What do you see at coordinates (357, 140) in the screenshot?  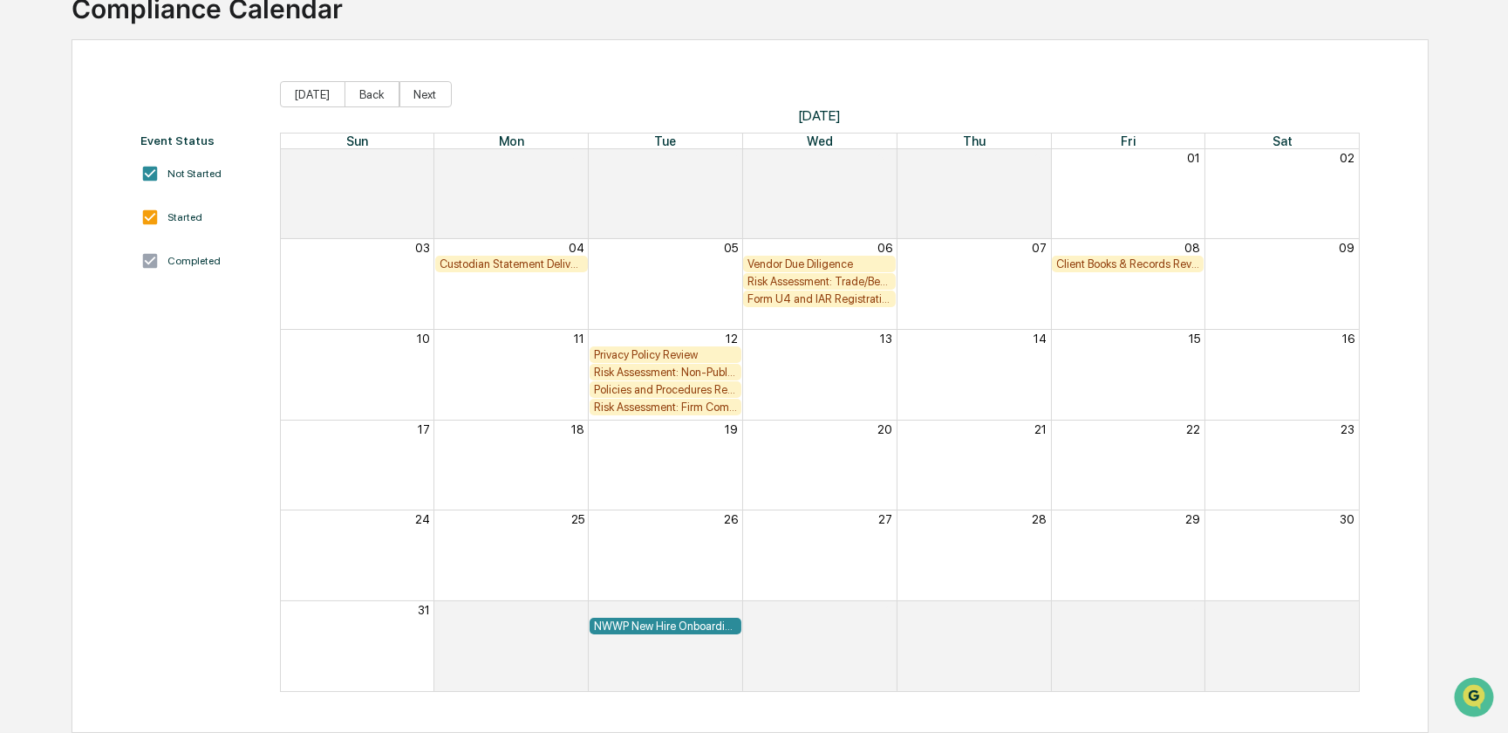 I see `span: Sun` at bounding box center [357, 140].